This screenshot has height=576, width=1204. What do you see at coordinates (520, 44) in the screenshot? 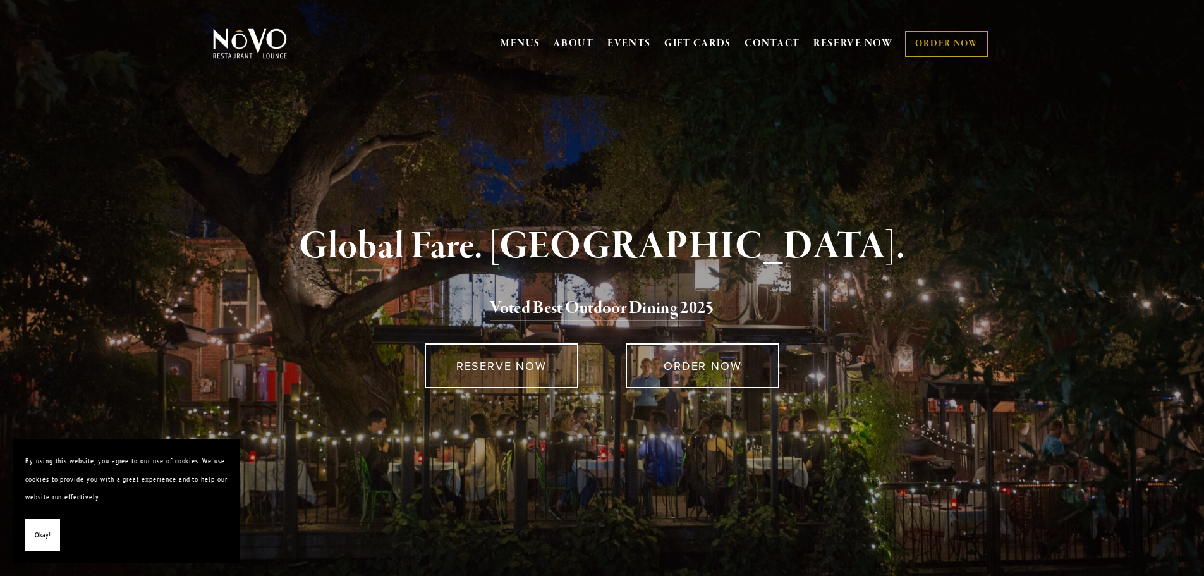
I see `a: MENUS` at bounding box center [520, 44].